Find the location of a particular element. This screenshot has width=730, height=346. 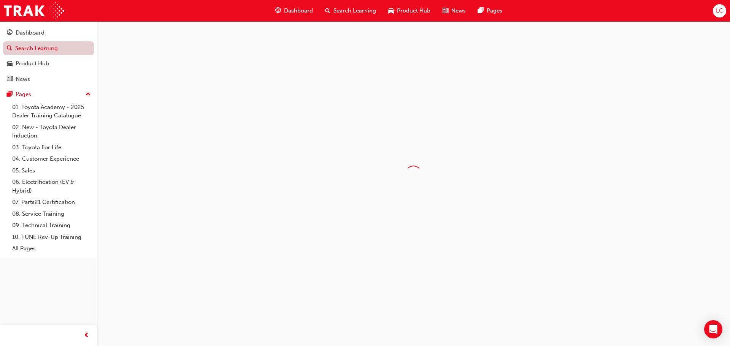

span: prev-icon is located at coordinates (86, 335).